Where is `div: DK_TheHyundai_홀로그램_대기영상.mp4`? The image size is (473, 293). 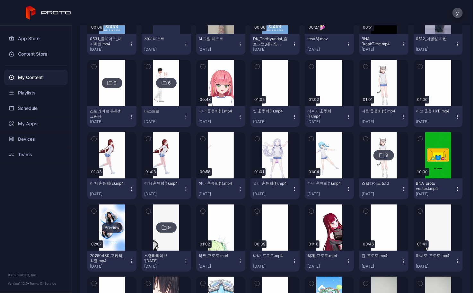
div: DK_TheHyundai_홀로그램_대기영상.mp4 is located at coordinates (270, 41).